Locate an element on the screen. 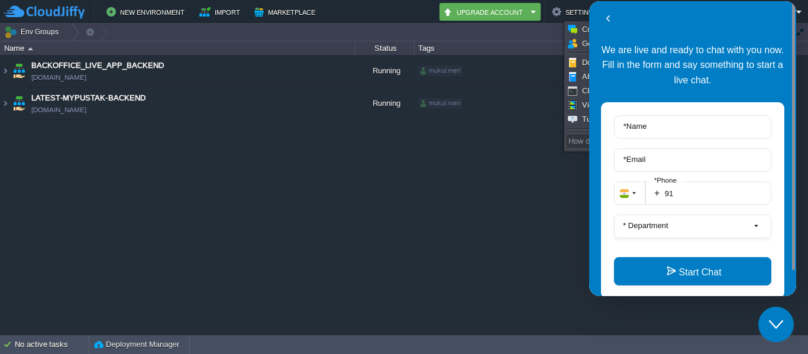  a: BACKOFFICE_LIVE_APP_BACKEND is located at coordinates (98, 66).